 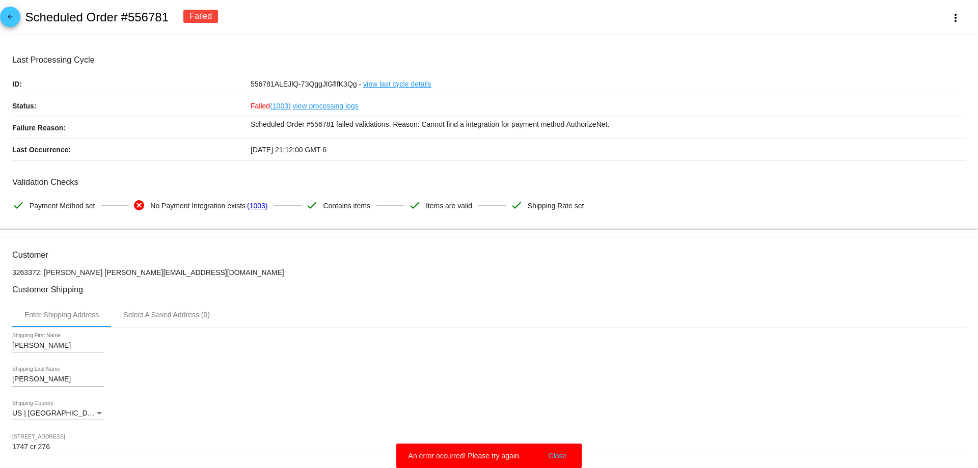 What do you see at coordinates (489, 60) in the screenshot?
I see `h3: Last Processing Cycle` at bounding box center [489, 60].